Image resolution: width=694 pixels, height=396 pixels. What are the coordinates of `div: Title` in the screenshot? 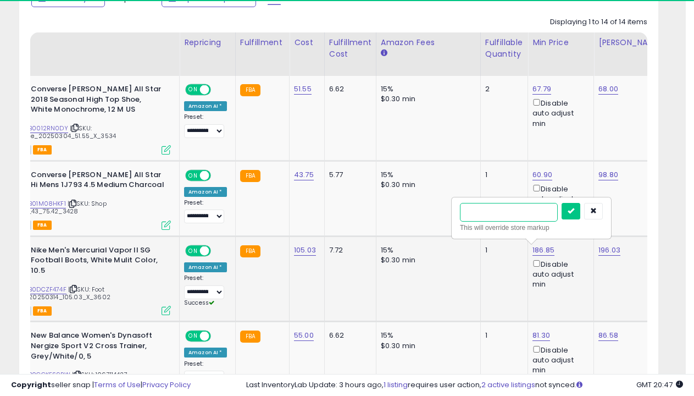 It's located at (89, 42).